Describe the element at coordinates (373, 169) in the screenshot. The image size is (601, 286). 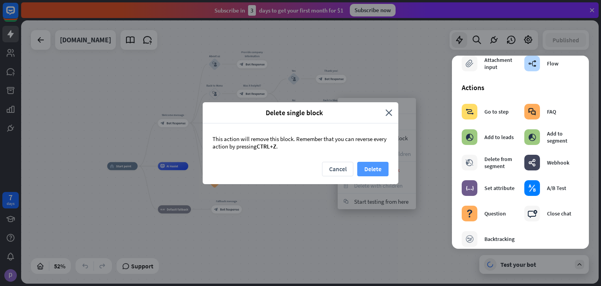
I see `button: Delete` at that location.